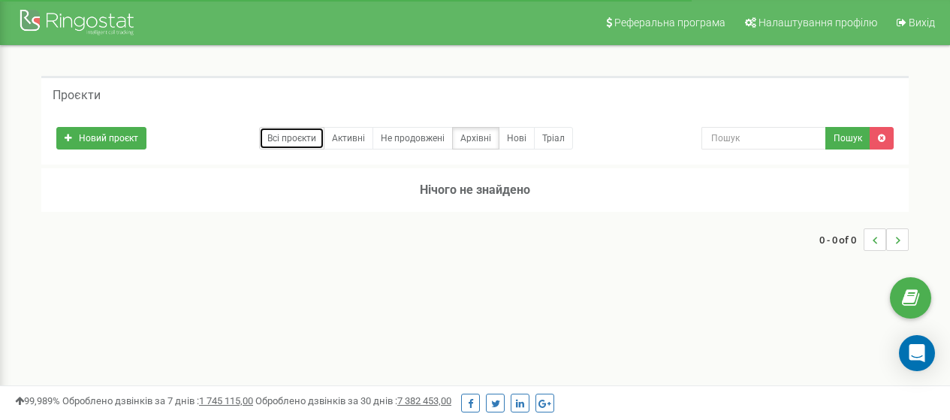 Image resolution: width=950 pixels, height=420 pixels. Describe the element at coordinates (291, 138) in the screenshot. I see `a: Всі проєкти` at that location.